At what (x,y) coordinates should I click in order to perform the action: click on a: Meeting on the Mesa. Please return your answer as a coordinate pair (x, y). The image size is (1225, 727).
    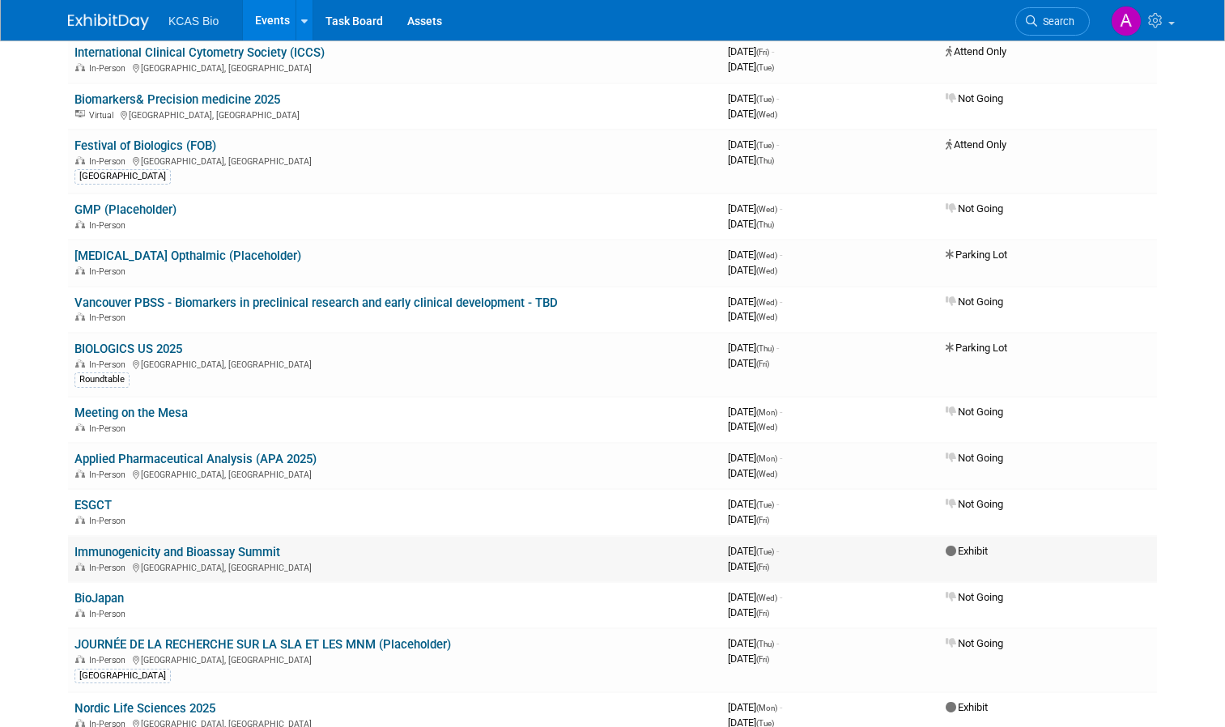
    Looking at the image, I should click on (131, 413).